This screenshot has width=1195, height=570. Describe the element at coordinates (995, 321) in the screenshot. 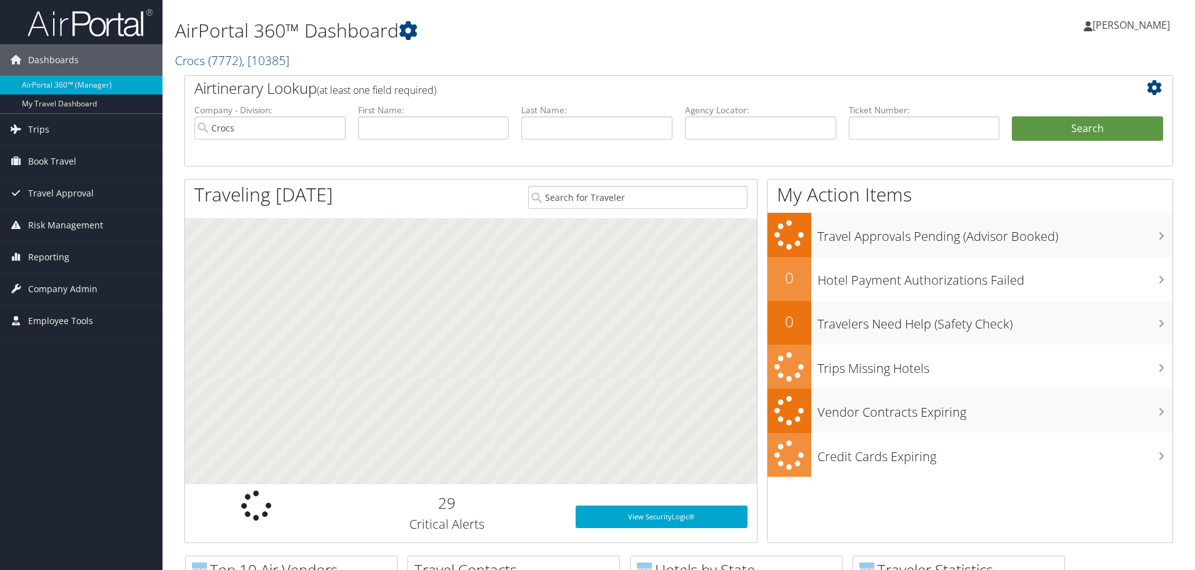

I see `h3: Travelers Need Help (Safety Check)` at that location.